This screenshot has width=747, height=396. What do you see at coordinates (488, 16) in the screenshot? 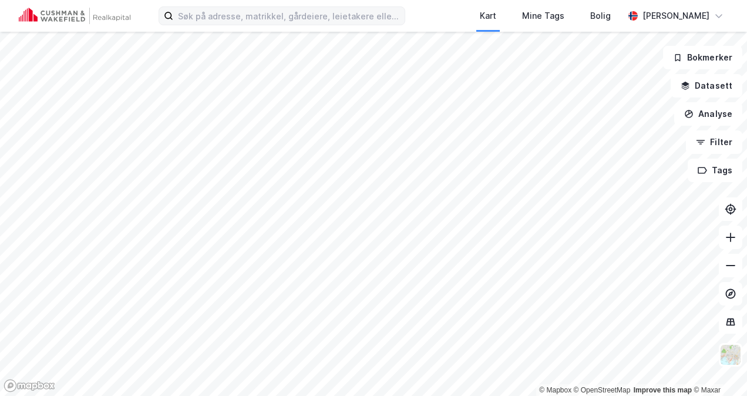
I see `div: Kart` at bounding box center [488, 16].